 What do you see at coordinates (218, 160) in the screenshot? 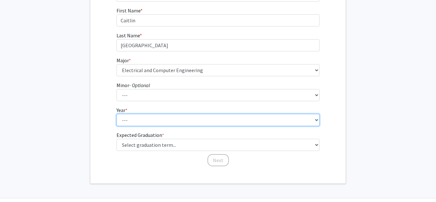
I see `button: Next` at bounding box center [218, 160].